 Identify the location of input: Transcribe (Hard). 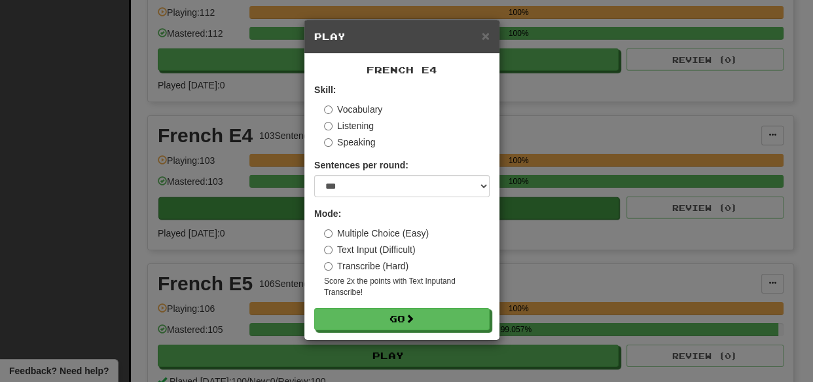
(328, 266).